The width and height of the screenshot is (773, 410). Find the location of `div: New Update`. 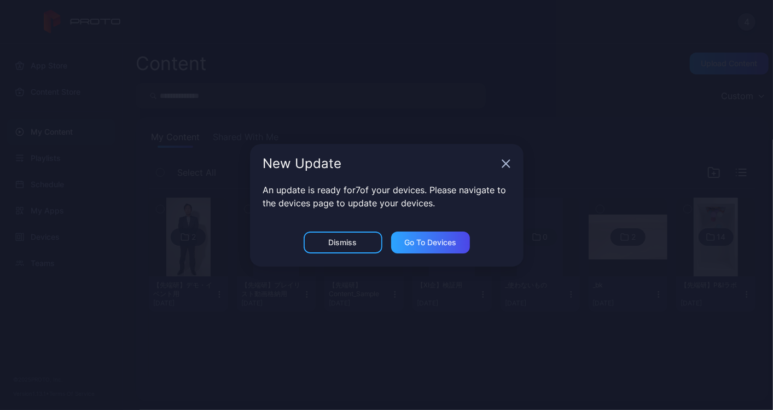

div: New Update is located at coordinates (380, 164).